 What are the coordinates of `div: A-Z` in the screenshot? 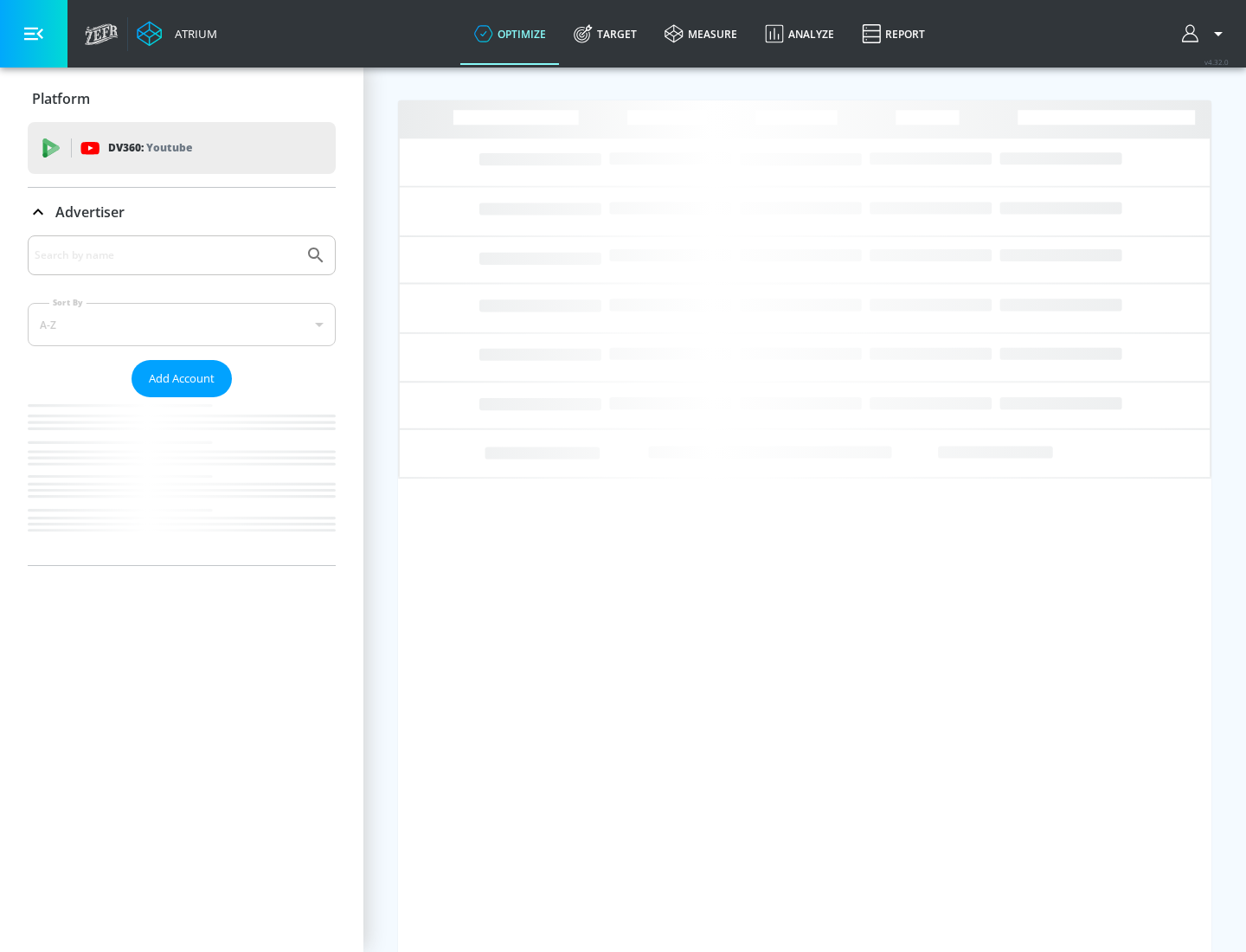 It's located at (182, 325).